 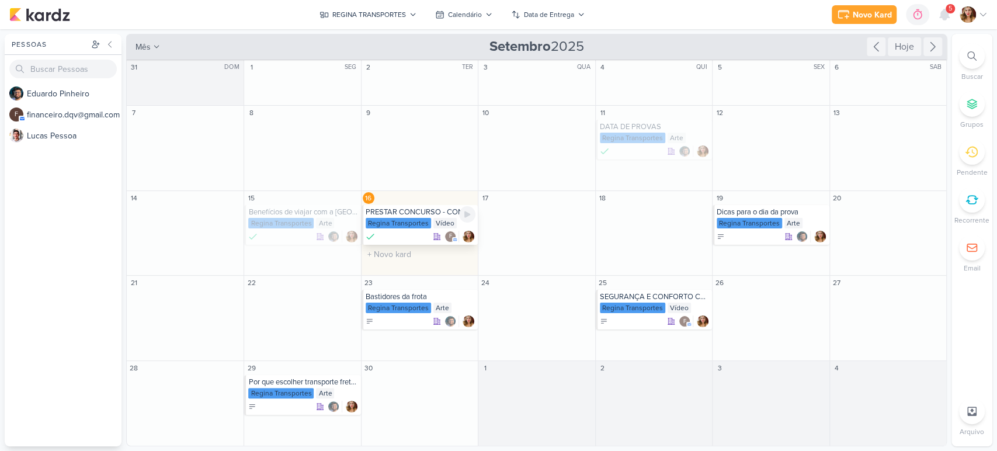 What do you see at coordinates (134, 198) in the screenshot?
I see `div: 14` at bounding box center [134, 198].